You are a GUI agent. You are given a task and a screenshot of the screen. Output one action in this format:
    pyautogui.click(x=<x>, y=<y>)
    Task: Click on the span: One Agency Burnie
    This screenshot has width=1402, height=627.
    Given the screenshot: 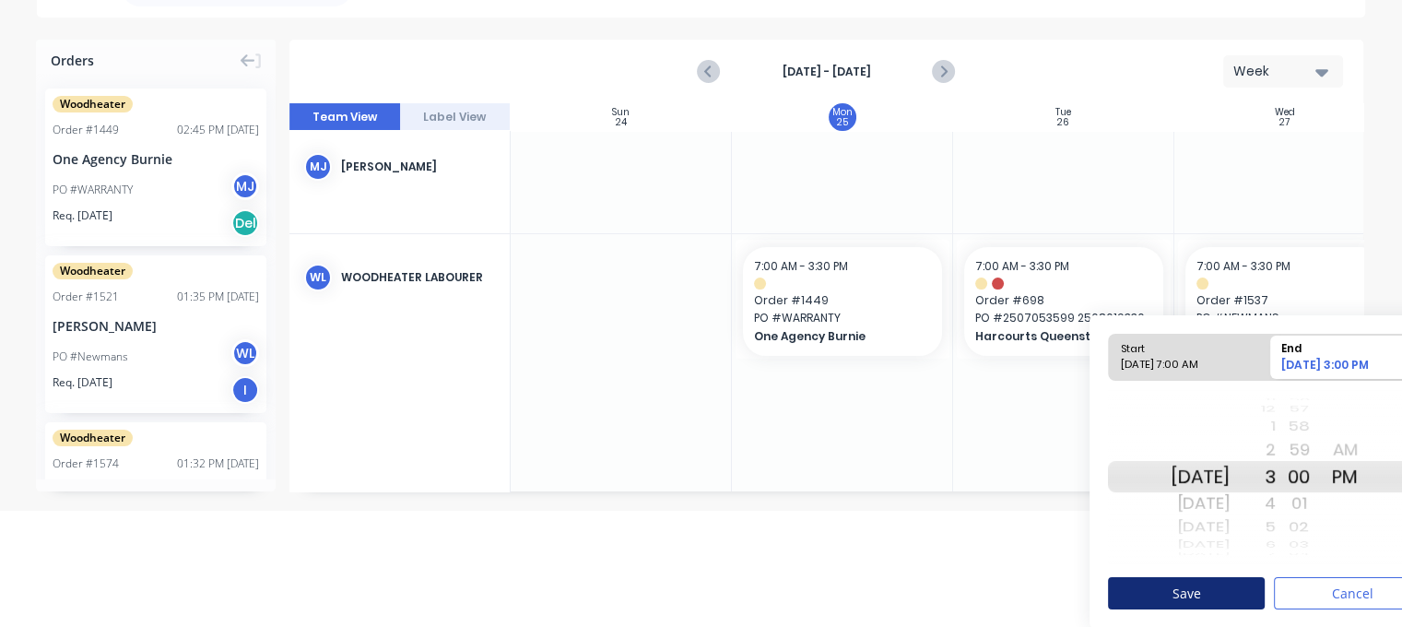 What is the action you would take?
    pyautogui.click(x=833, y=336)
    